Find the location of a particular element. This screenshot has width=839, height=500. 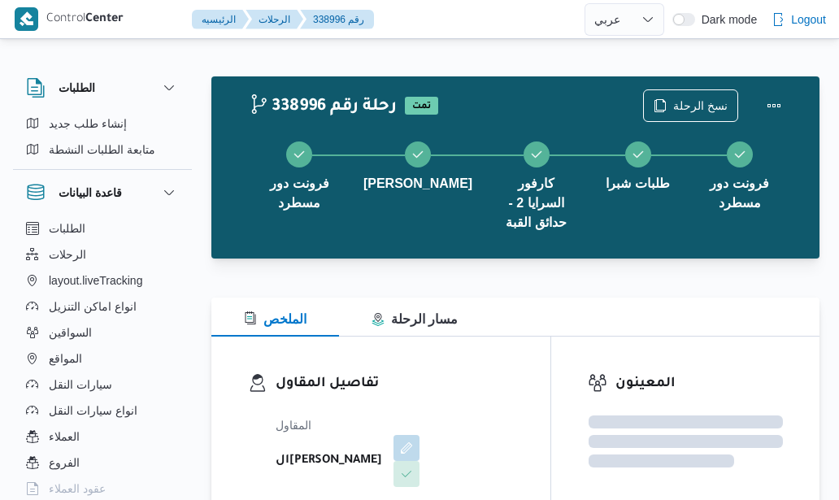

button: 338996 رقم is located at coordinates (337, 20).